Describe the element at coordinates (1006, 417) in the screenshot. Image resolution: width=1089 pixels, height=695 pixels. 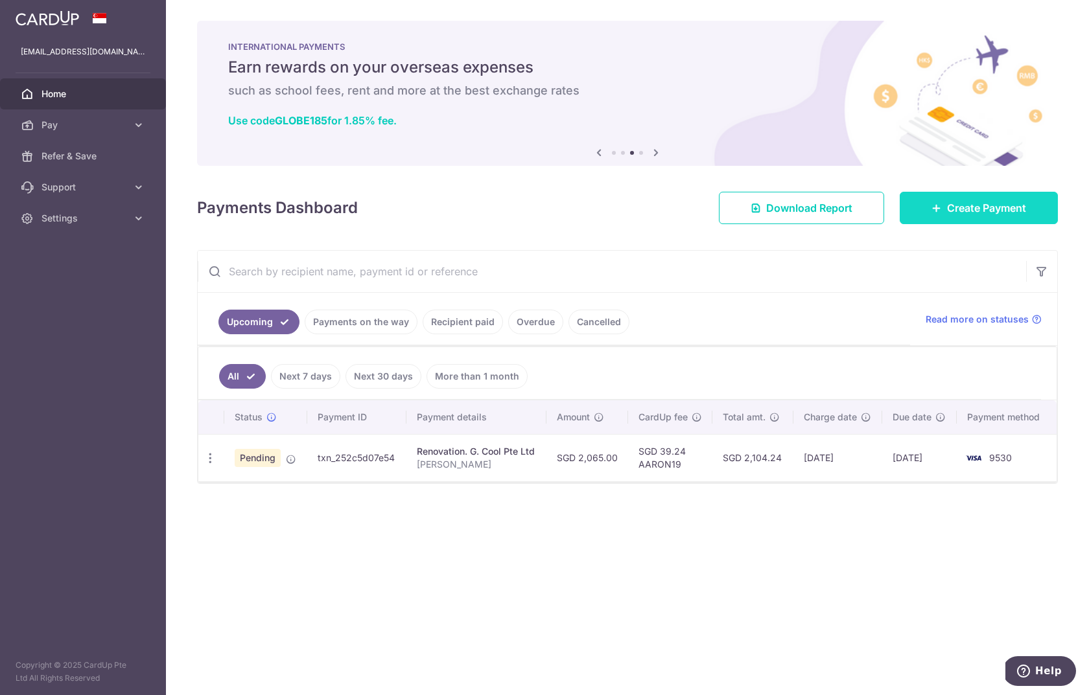
I see `th: Payment method` at that location.